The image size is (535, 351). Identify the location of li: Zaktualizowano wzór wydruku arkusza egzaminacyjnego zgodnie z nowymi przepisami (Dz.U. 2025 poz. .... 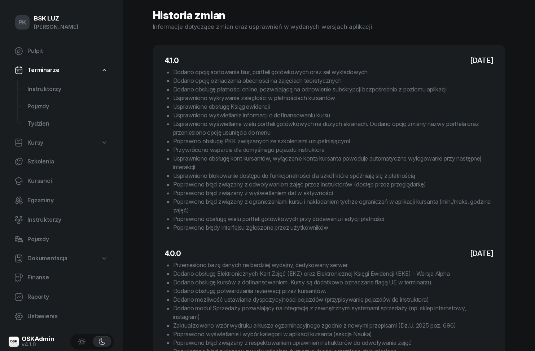
(333, 326).